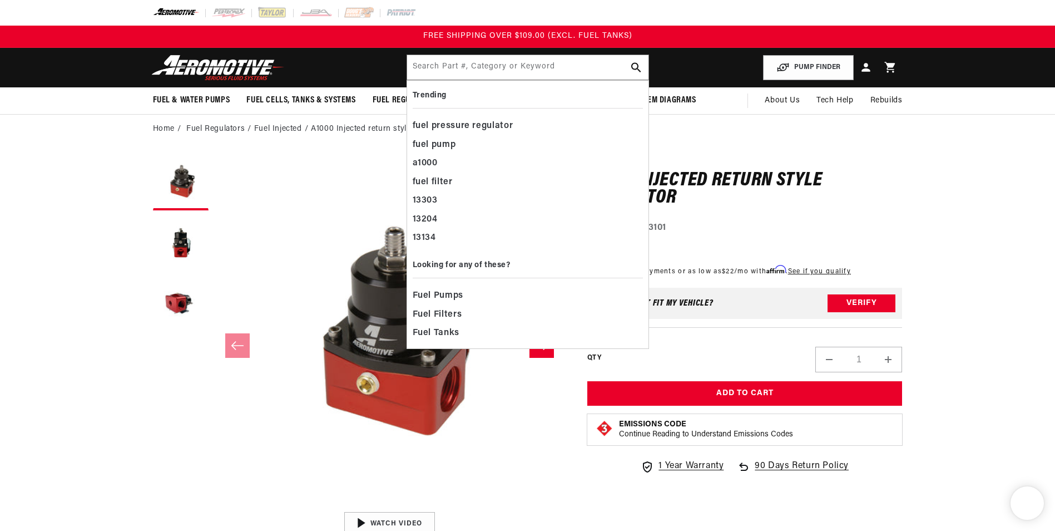  I want to click on button: PUMP FINDER, so click(808, 67).